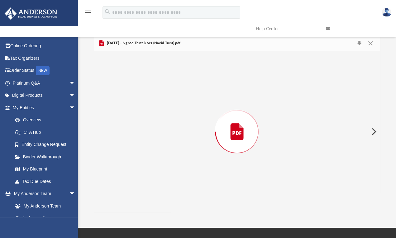 The width and height of the screenshot is (396, 238). I want to click on a: Entity Change Request, so click(47, 145).